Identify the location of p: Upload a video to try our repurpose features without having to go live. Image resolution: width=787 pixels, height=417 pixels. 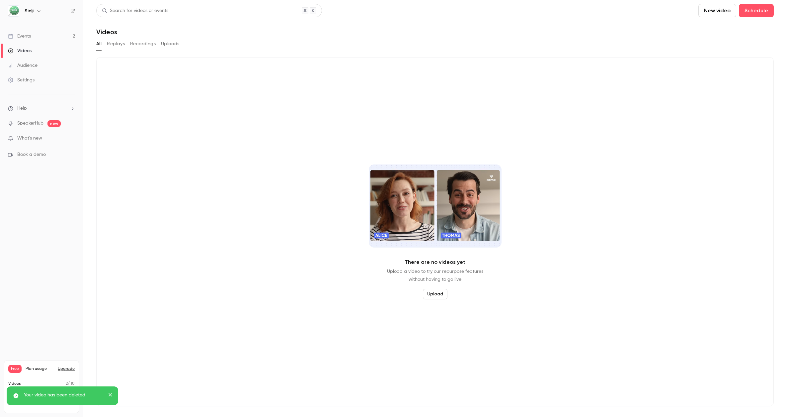
(435, 275).